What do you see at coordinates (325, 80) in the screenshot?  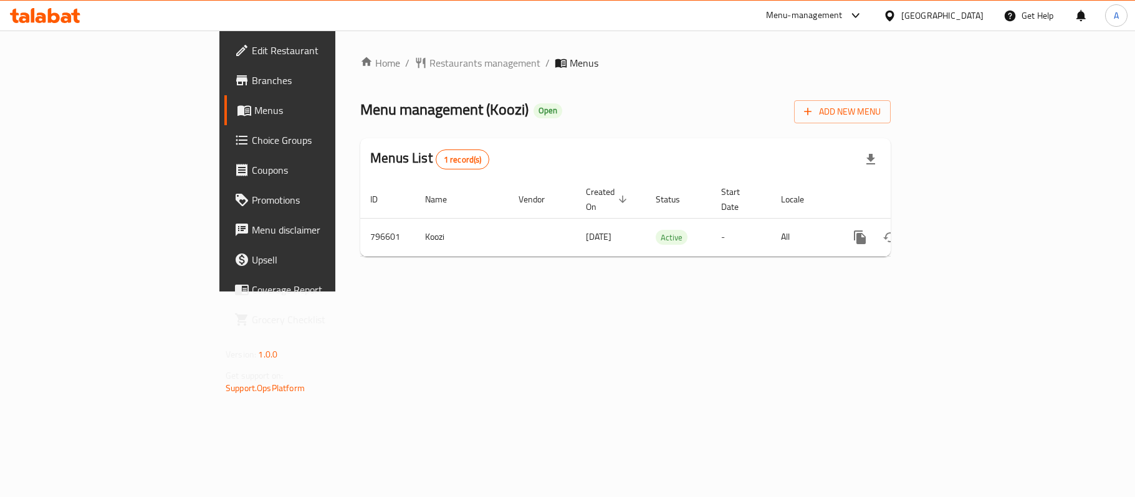 I see `span: Branches` at bounding box center [325, 80].